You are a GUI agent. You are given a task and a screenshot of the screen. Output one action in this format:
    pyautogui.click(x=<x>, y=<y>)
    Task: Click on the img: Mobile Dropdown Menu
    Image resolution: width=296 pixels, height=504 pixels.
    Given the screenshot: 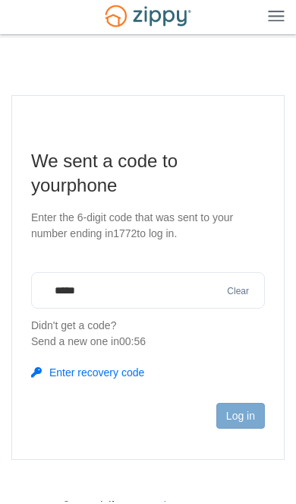 What is the action you would take?
    pyautogui.click(x=277, y=17)
    